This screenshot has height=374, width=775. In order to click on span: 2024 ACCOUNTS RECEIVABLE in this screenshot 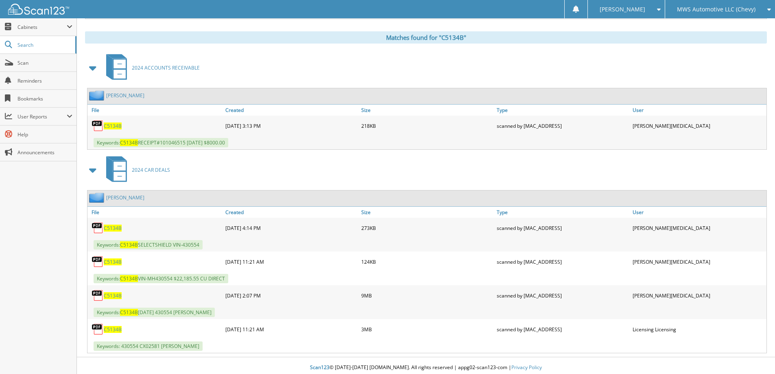, I will do `click(166, 68)`.